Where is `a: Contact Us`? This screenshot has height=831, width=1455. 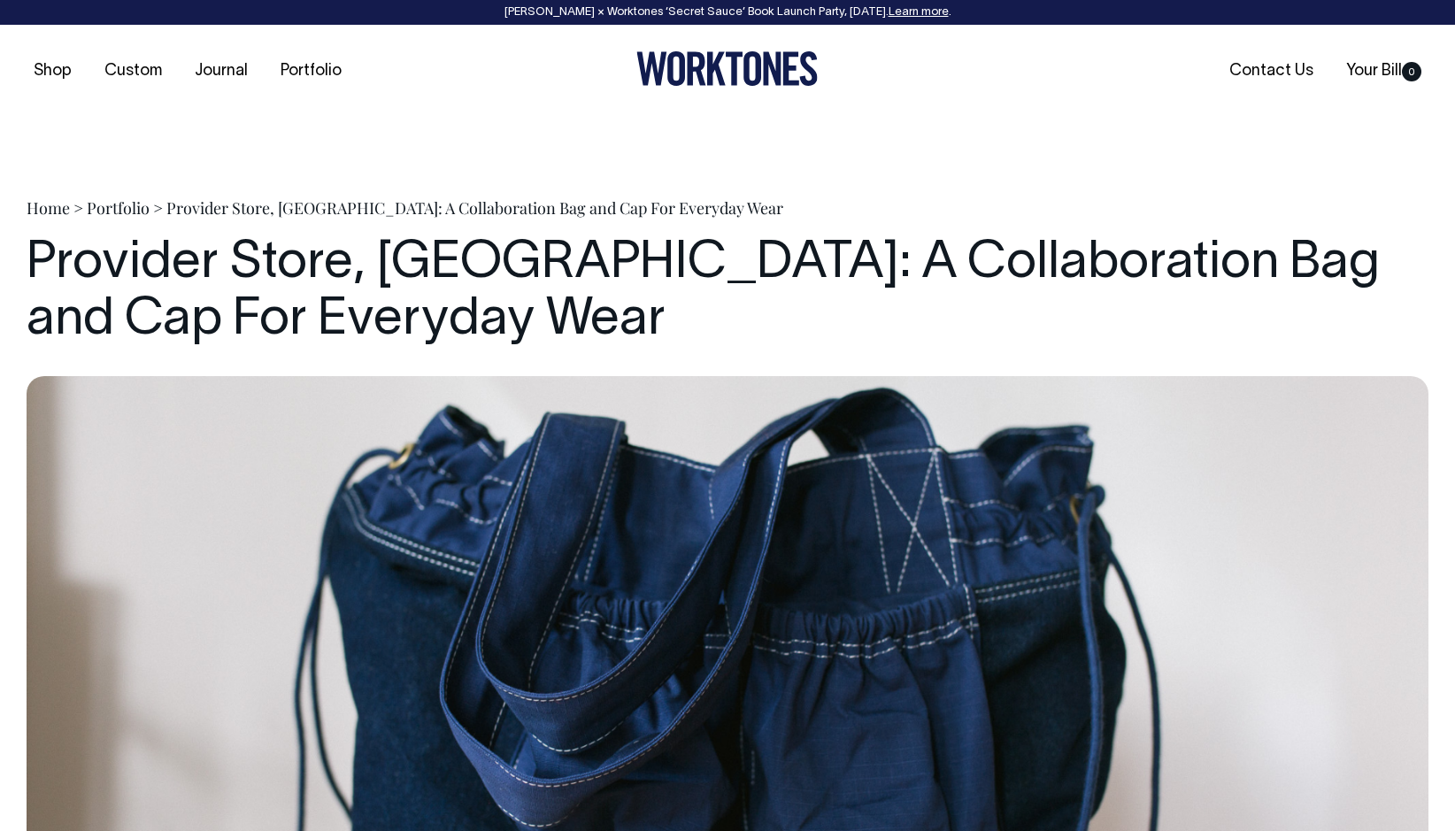
a: Contact Us is located at coordinates (1271, 71).